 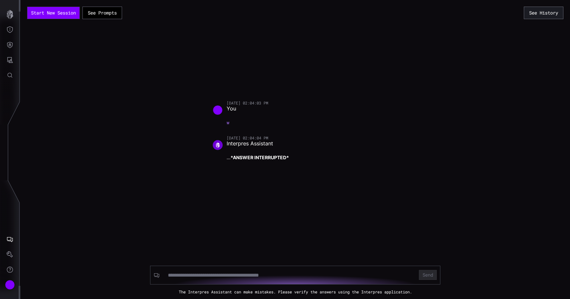 I want to click on a: Start New Session, so click(x=53, y=13).